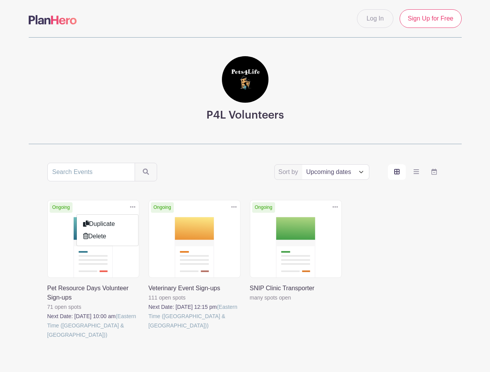 The width and height of the screenshot is (490, 372). I want to click on div: order and view, so click(416, 172).